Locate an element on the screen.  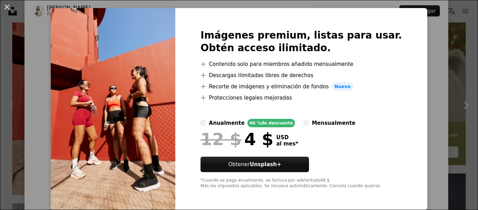
span: USD is located at coordinates (287, 137).